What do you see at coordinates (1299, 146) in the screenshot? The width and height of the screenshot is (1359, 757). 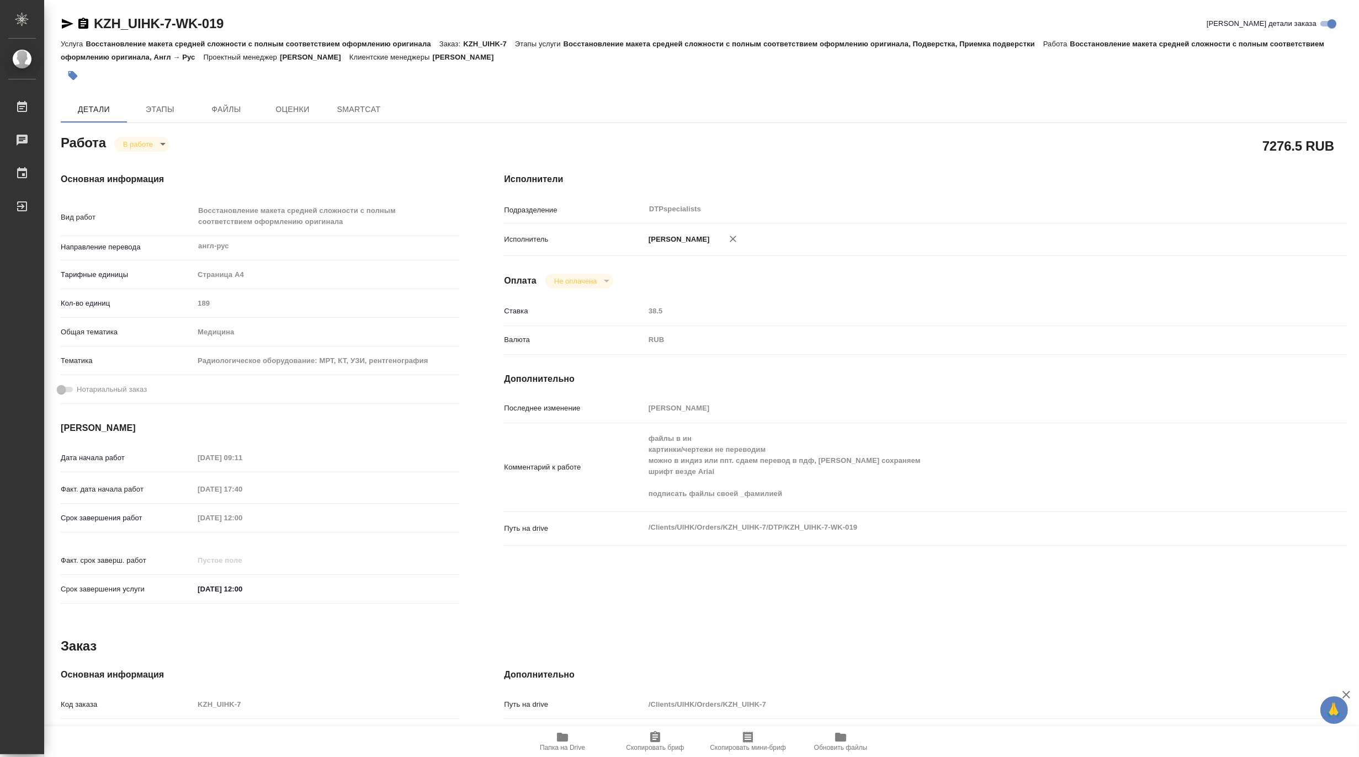 I see `h2: 7276.5 RUB` at bounding box center [1299, 146].